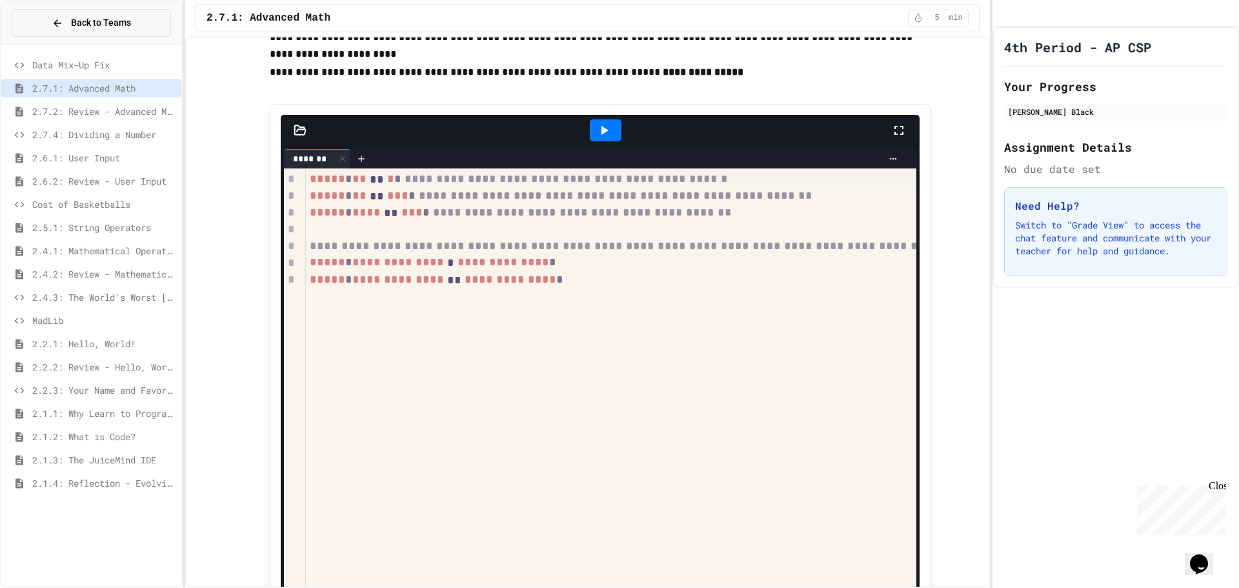 This screenshot has height=588, width=1239. Describe the element at coordinates (937, 18) in the screenshot. I see `span: 5` at that location.